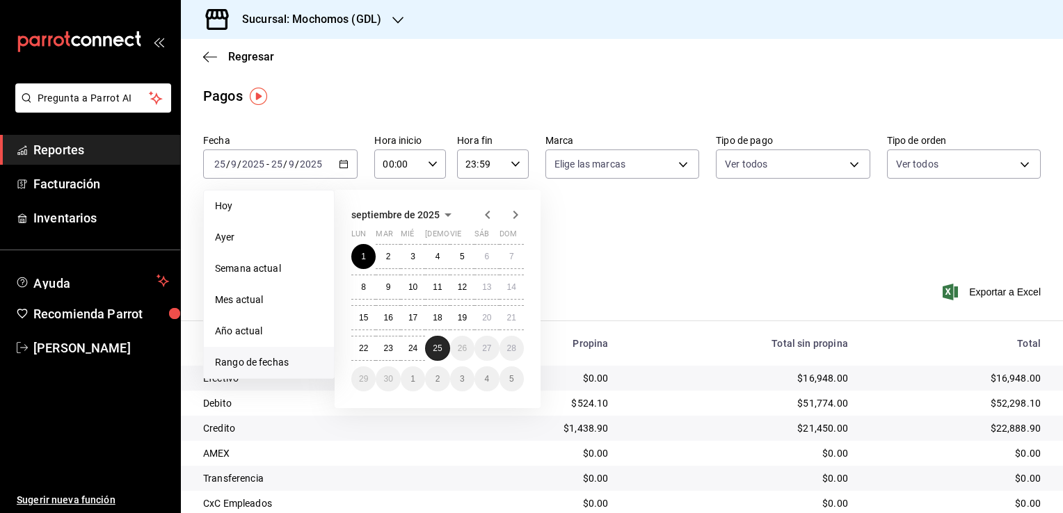 This screenshot has width=1063, height=513. Describe the element at coordinates (413, 318) in the screenshot. I see `button: 17 de septiembre de 2025` at that location.